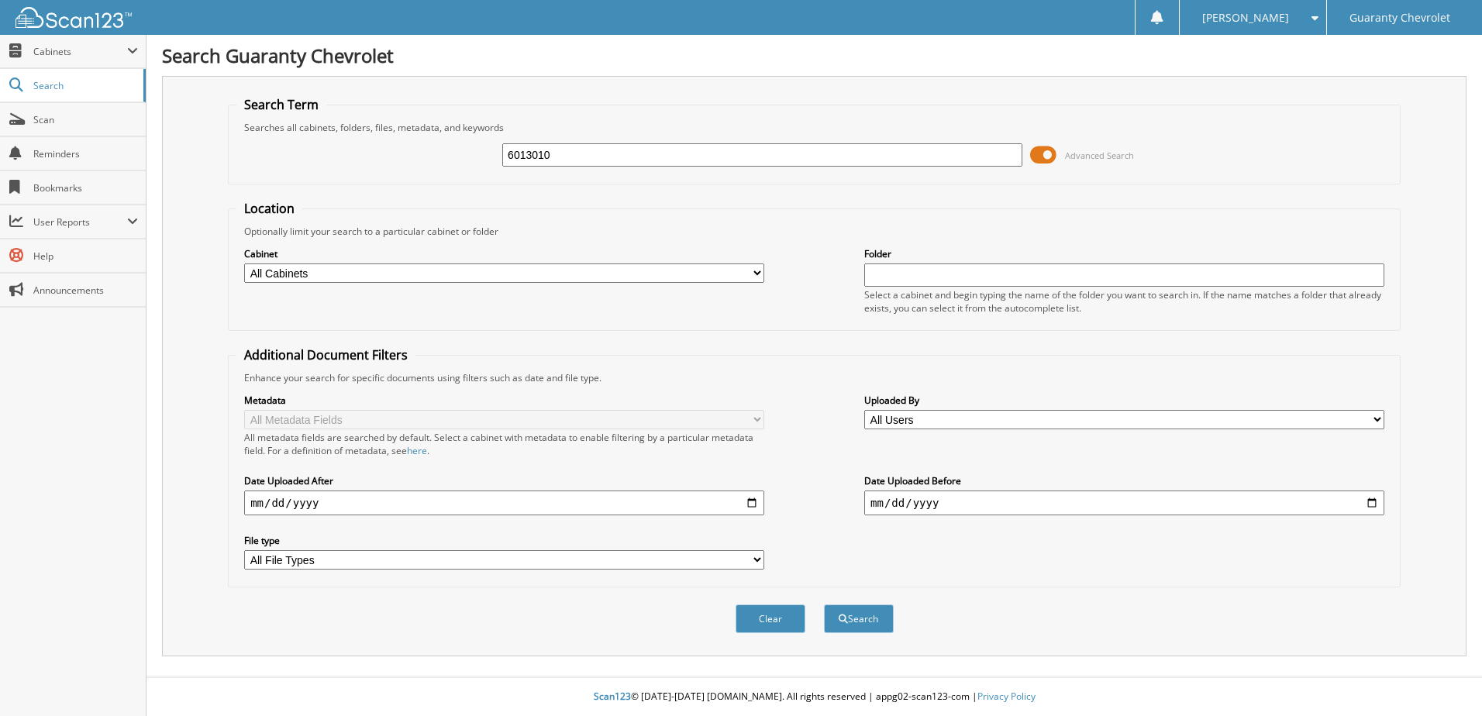 The width and height of the screenshot is (1482, 716). Describe the element at coordinates (814, 231) in the screenshot. I see `div: Optionally limit your search to a particular cabinet or folder` at that location.